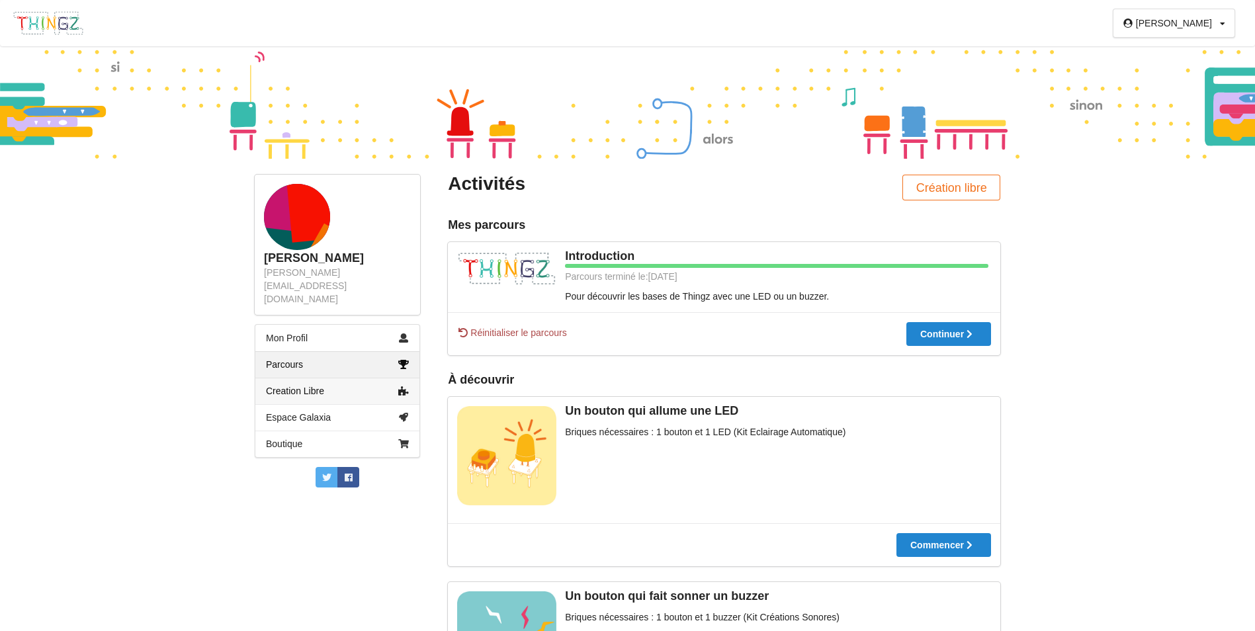 This screenshot has width=1255, height=631. Describe the element at coordinates (337, 391) in the screenshot. I see `a: Creation Libre` at that location.